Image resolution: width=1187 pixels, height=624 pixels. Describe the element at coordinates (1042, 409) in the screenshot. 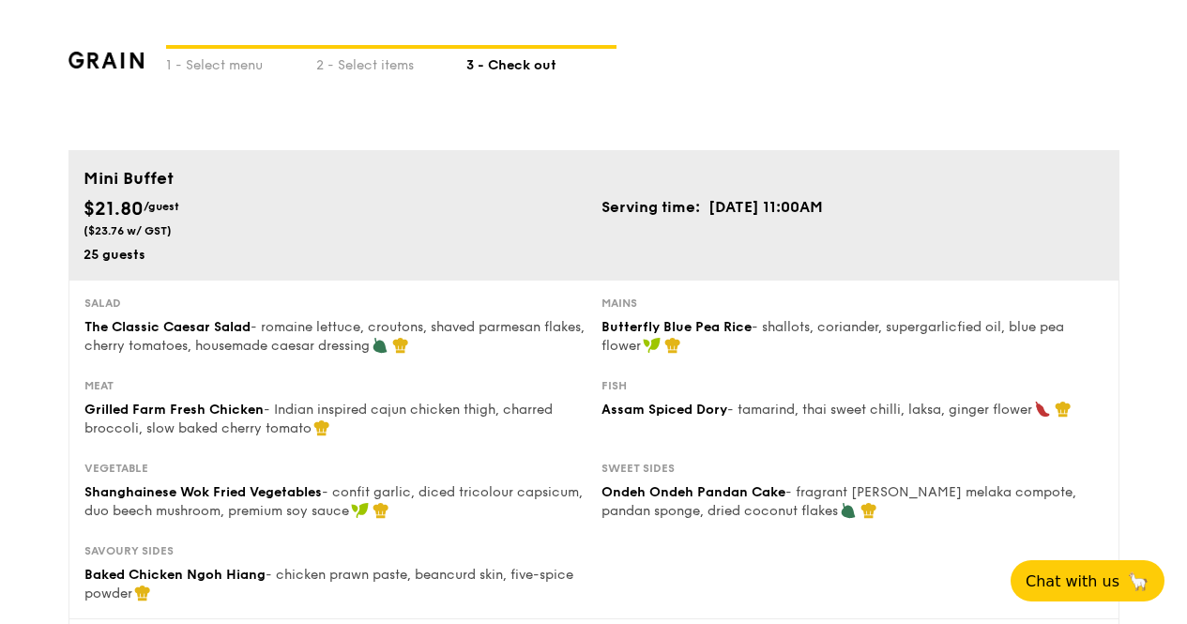

I see `img: icon-spicy.37a8142b.svg` at that location.